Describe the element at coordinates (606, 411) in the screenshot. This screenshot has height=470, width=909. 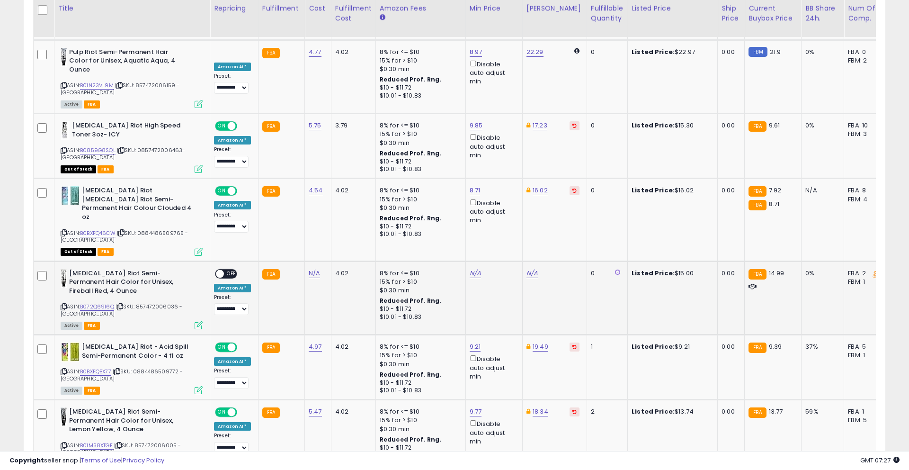
I see `div: 2` at that location.